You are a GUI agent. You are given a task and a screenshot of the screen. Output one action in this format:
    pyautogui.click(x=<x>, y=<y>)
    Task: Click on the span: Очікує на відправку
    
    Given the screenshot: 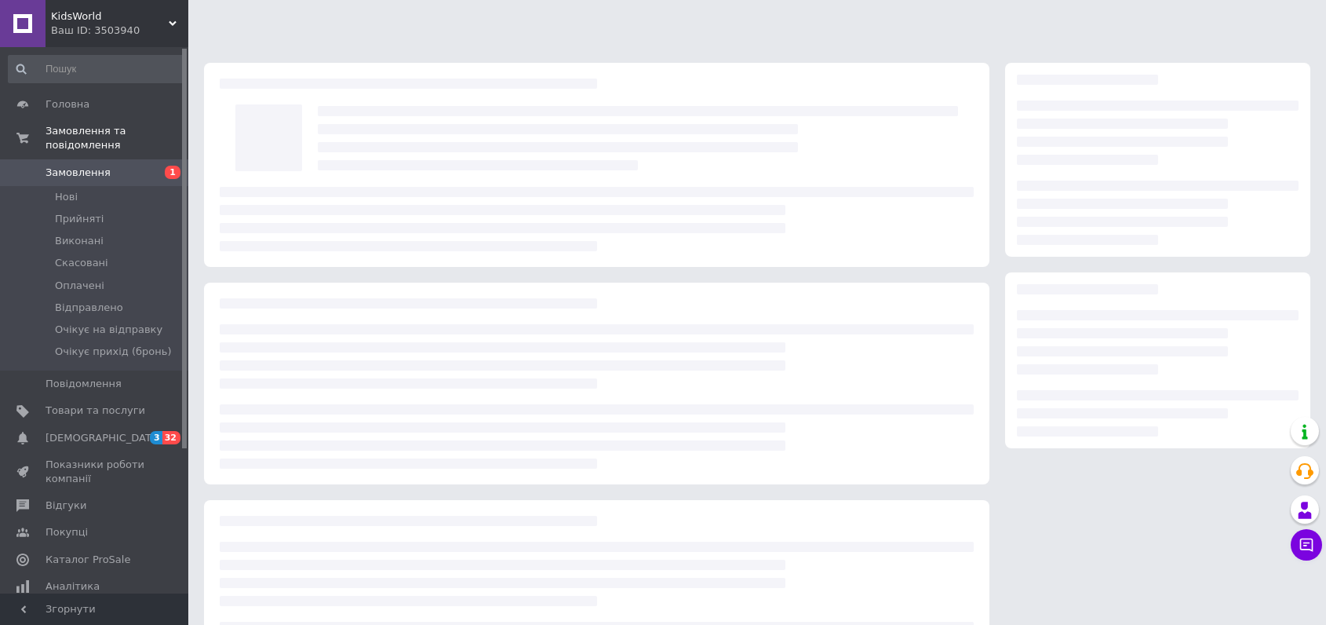 What is the action you would take?
    pyautogui.click(x=108, y=330)
    